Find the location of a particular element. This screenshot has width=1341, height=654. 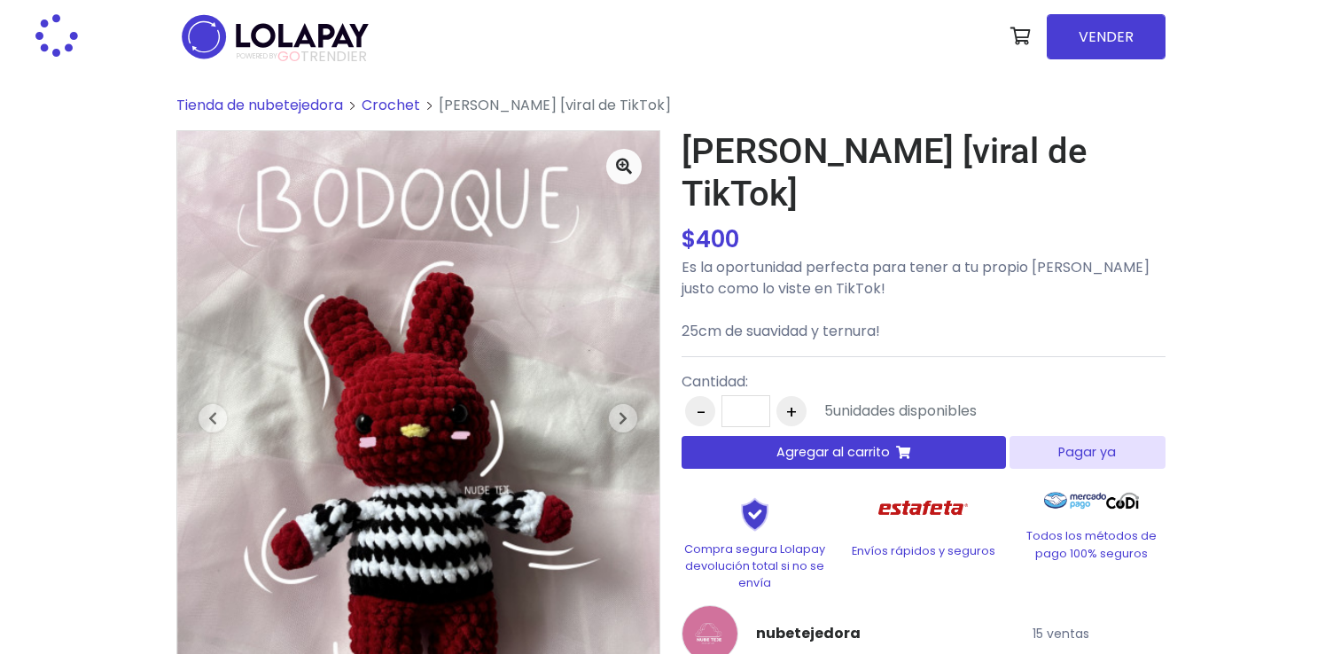

small: 15 ventas is located at coordinates (1061, 634).